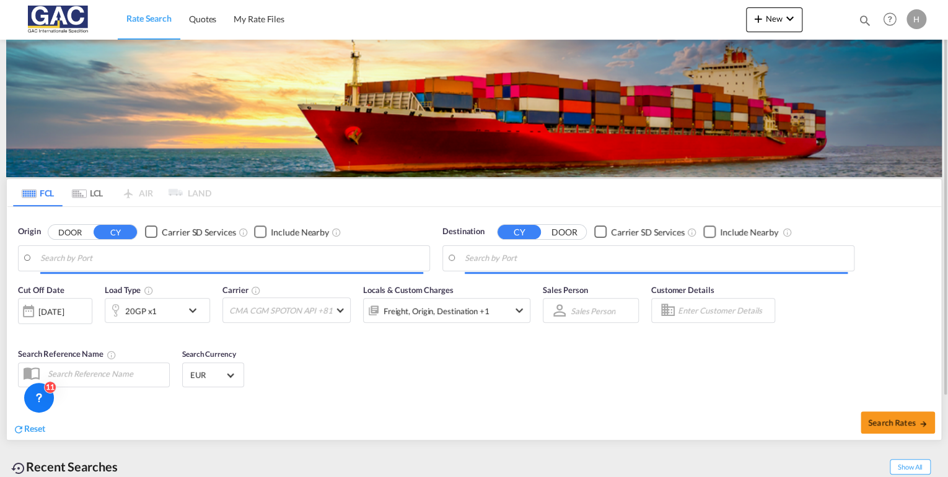  What do you see at coordinates (897, 422) in the screenshot?
I see `button: Search Ratesicon-arrow-right` at bounding box center [897, 422].